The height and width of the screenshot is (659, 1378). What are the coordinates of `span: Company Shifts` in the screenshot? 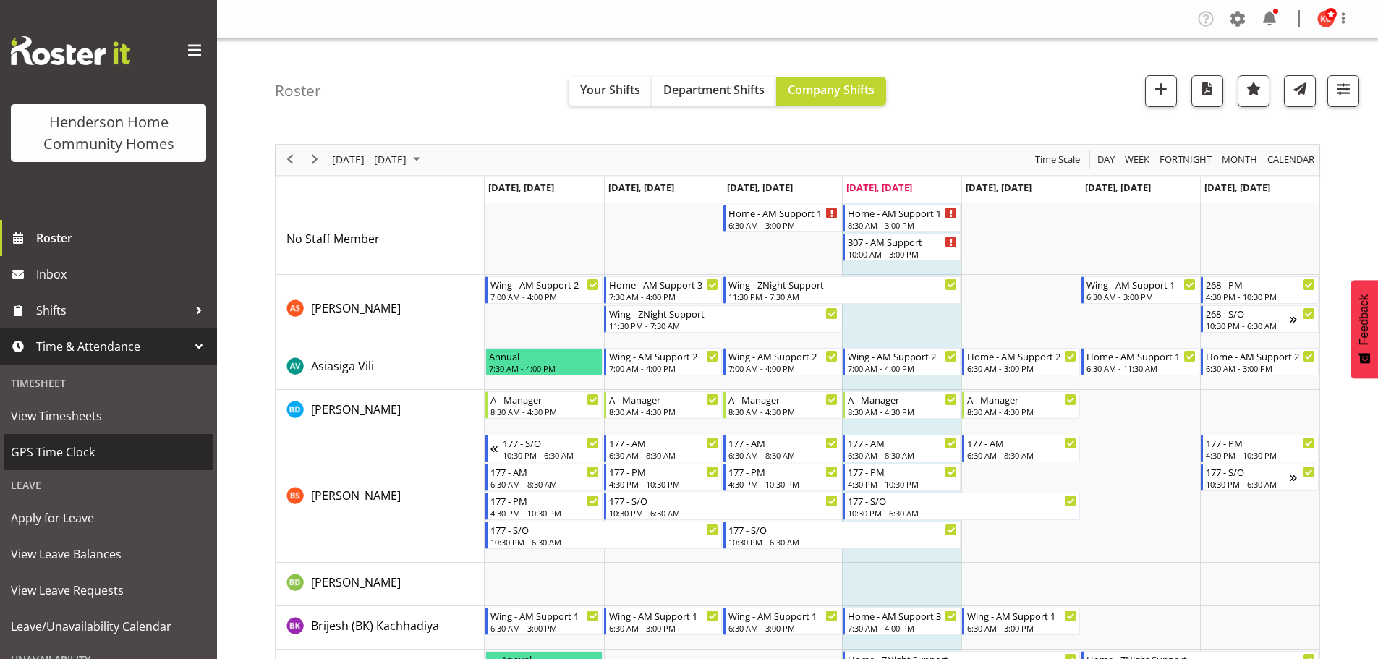 It's located at (831, 90).